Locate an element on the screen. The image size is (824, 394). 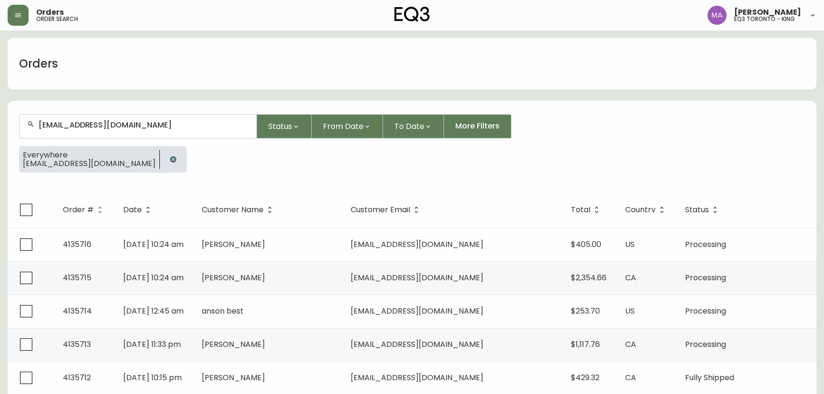
button: To Date is located at coordinates (413, 126).